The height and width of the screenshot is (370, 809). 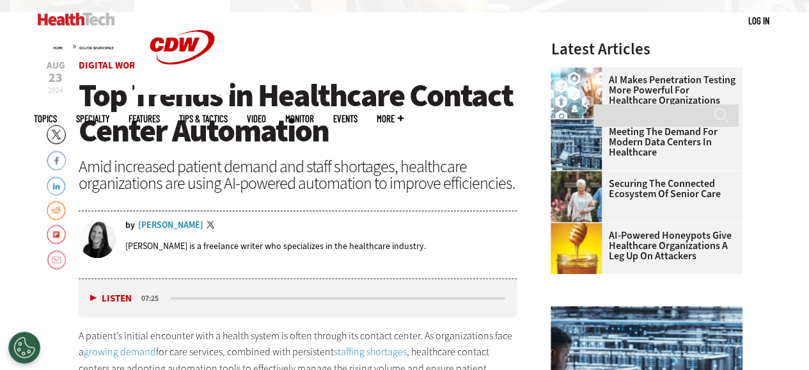 I want to click on a: Features, so click(x=144, y=118).